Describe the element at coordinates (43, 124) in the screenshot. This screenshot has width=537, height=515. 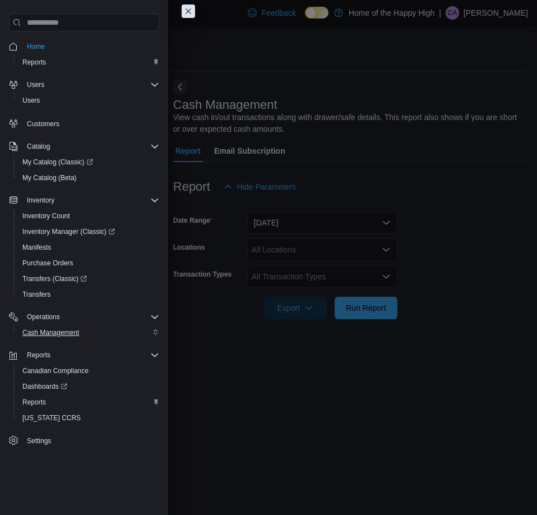
I see `a: Customers` at that location.